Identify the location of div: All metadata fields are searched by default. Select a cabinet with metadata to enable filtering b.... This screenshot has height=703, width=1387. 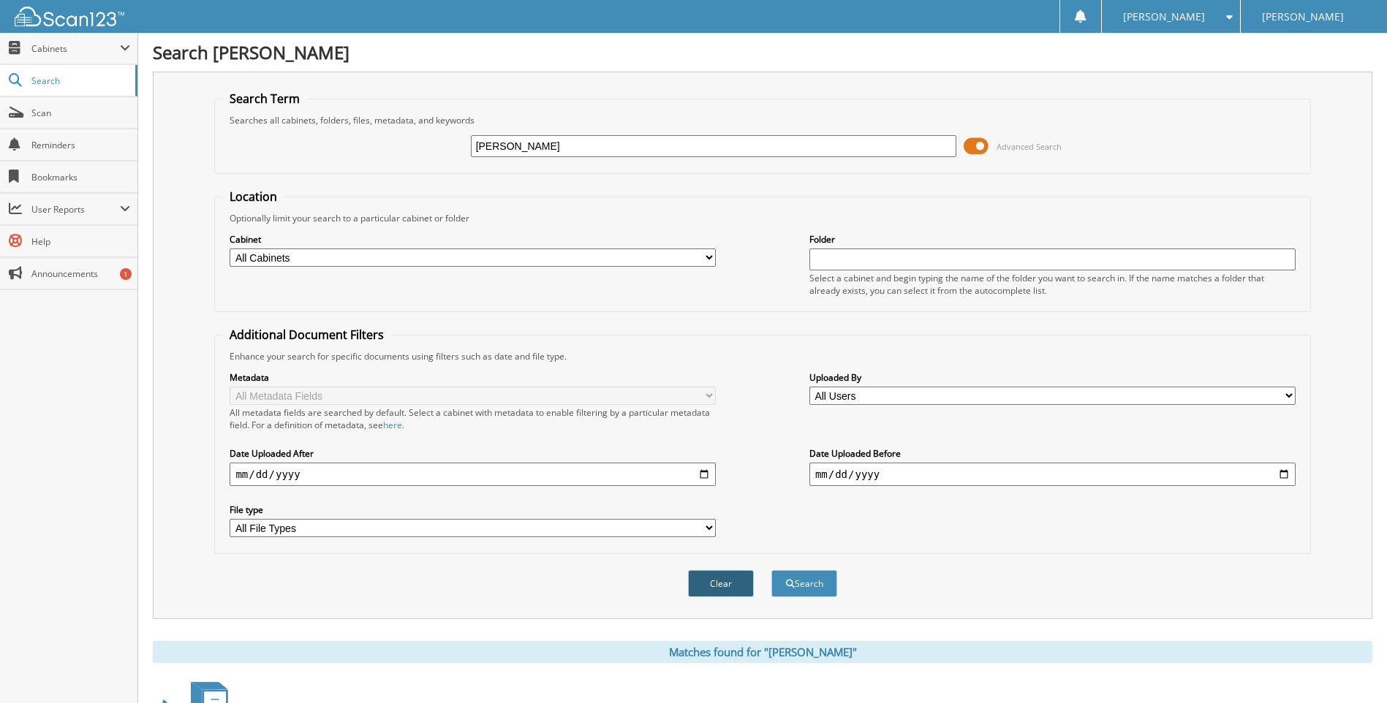
(472, 419).